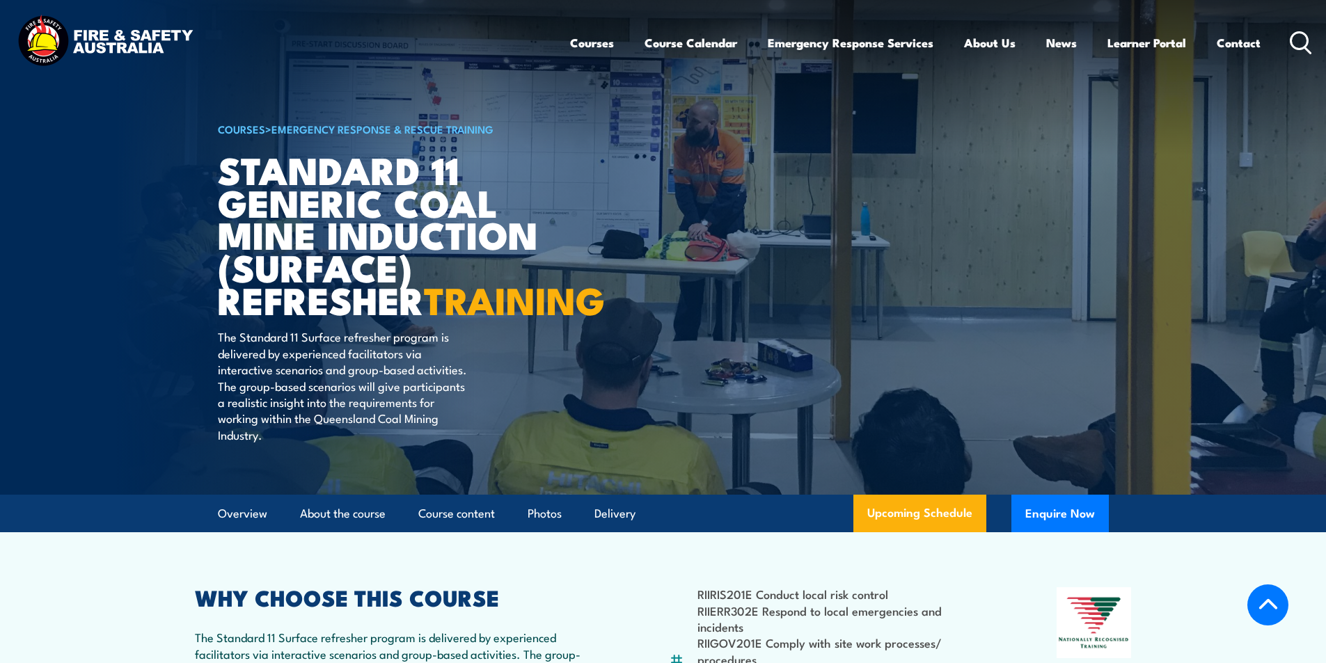 This screenshot has height=663, width=1326. What do you see at coordinates (843, 619) in the screenshot?
I see `li: RIIERR302E Respond to local emergencies and incidents` at bounding box center [843, 619].